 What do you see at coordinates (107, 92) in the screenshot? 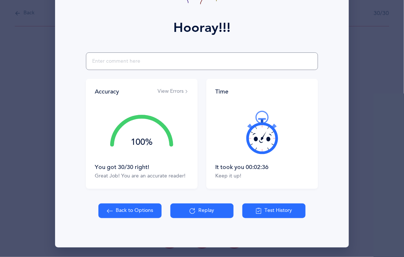
I see `div: Accuracy` at bounding box center [107, 92].